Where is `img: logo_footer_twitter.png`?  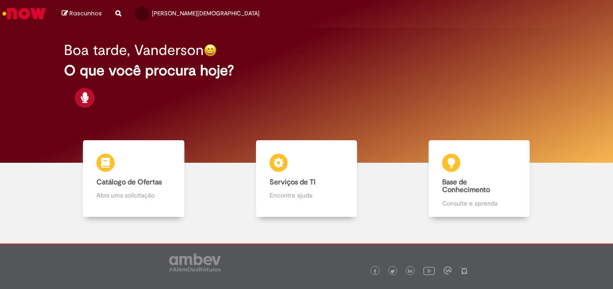 img: logo_footer_twitter.png is located at coordinates (393, 271).